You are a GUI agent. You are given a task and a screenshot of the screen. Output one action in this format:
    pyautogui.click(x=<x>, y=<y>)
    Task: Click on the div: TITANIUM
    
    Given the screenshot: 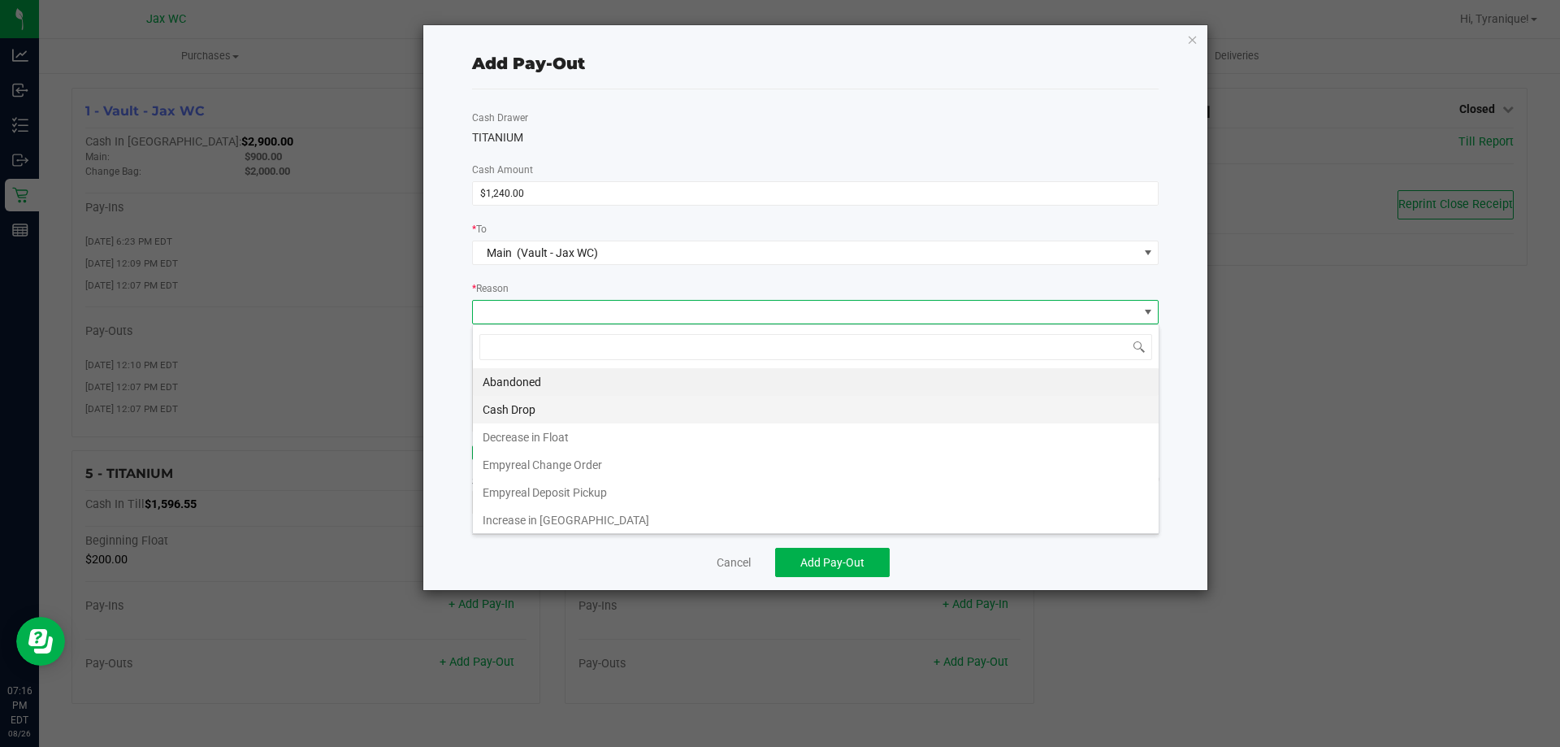 What is the action you would take?
    pyautogui.click(x=816, y=137)
    